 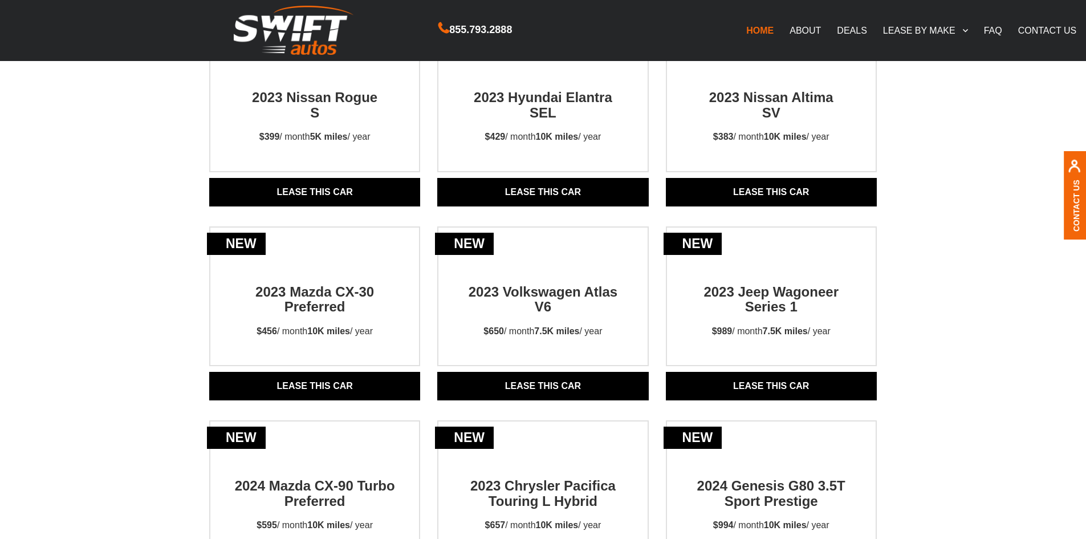 I want to click on a: new2023 Mazda CX-30 Preferred$456/ month10K miles/ year, so click(x=315, y=306).